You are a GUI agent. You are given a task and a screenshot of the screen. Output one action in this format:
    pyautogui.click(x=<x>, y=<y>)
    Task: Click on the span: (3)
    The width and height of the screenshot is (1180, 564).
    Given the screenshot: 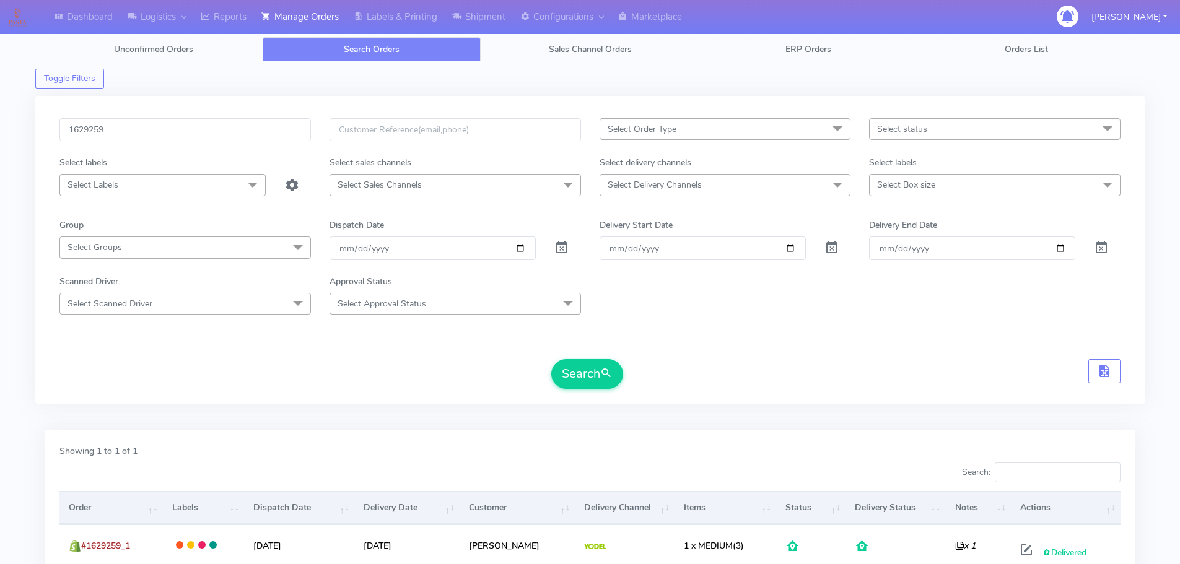 What is the action you would take?
    pyautogui.click(x=714, y=546)
    